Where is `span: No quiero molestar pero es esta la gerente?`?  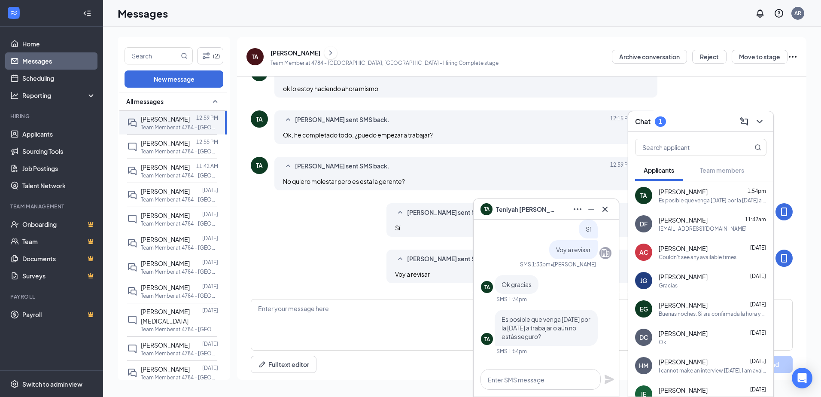
span: No quiero molestar pero es esta la gerente? is located at coordinates (344, 181).